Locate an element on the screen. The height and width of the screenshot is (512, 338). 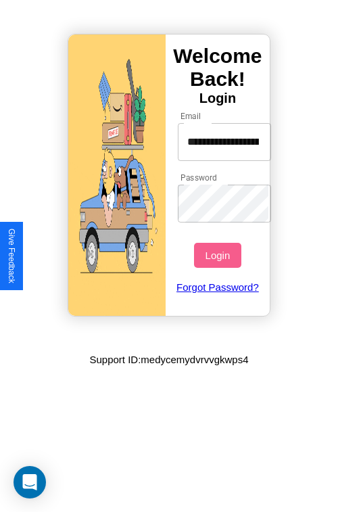
label: Email is located at coordinates (191, 116).